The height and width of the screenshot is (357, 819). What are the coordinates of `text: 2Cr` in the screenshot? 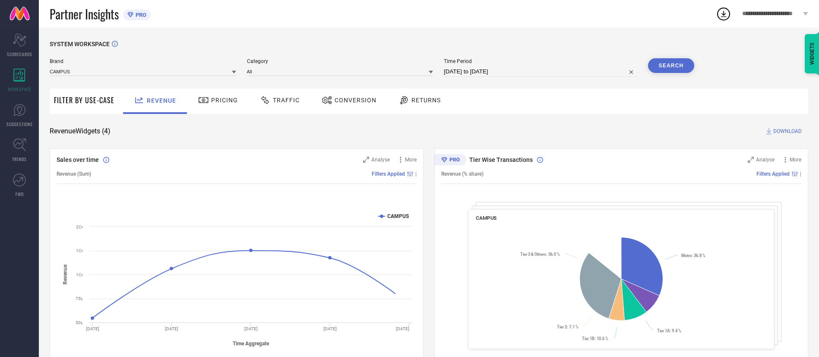 It's located at (79, 227).